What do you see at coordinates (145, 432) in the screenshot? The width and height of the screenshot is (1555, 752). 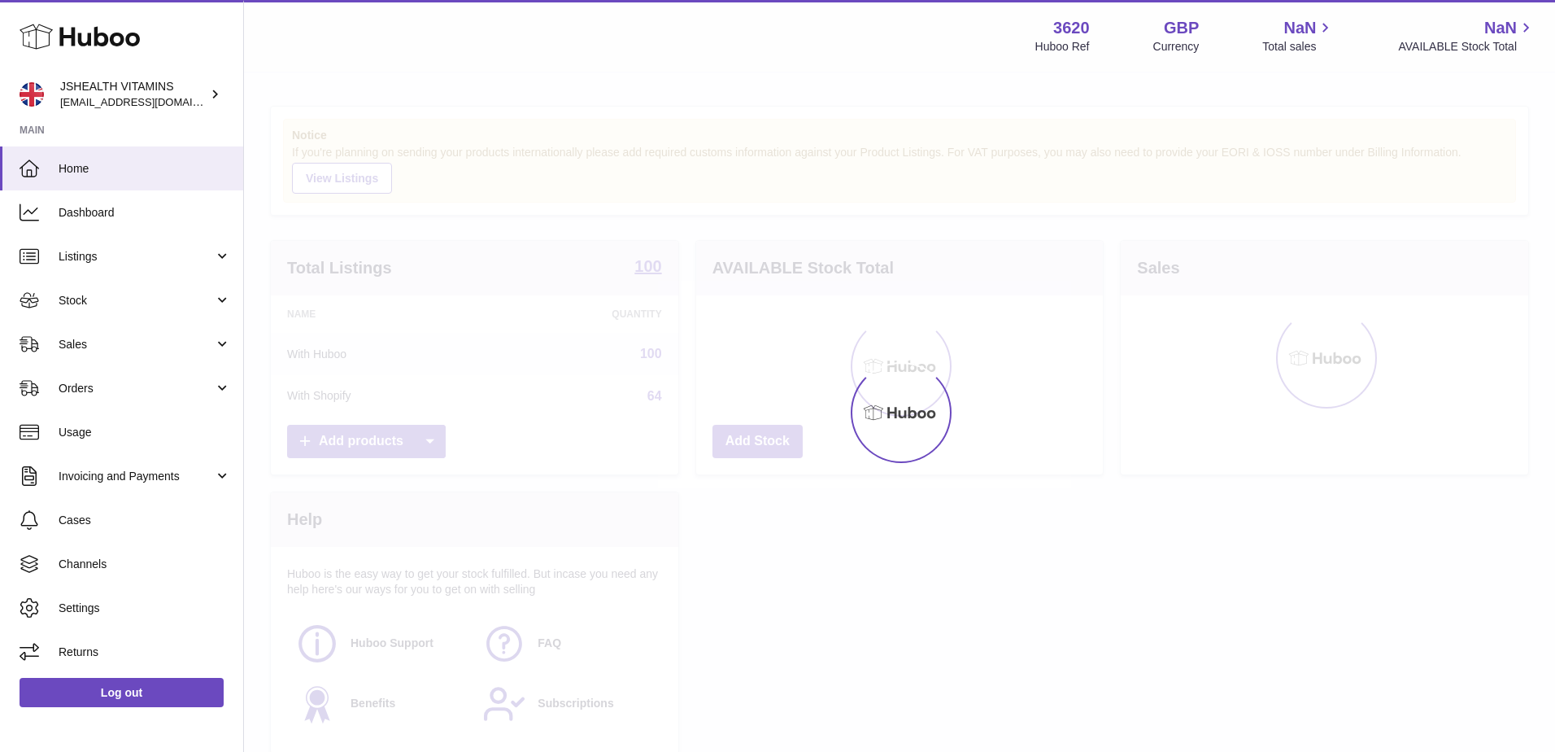 I see `span: Usage` at bounding box center [145, 432].